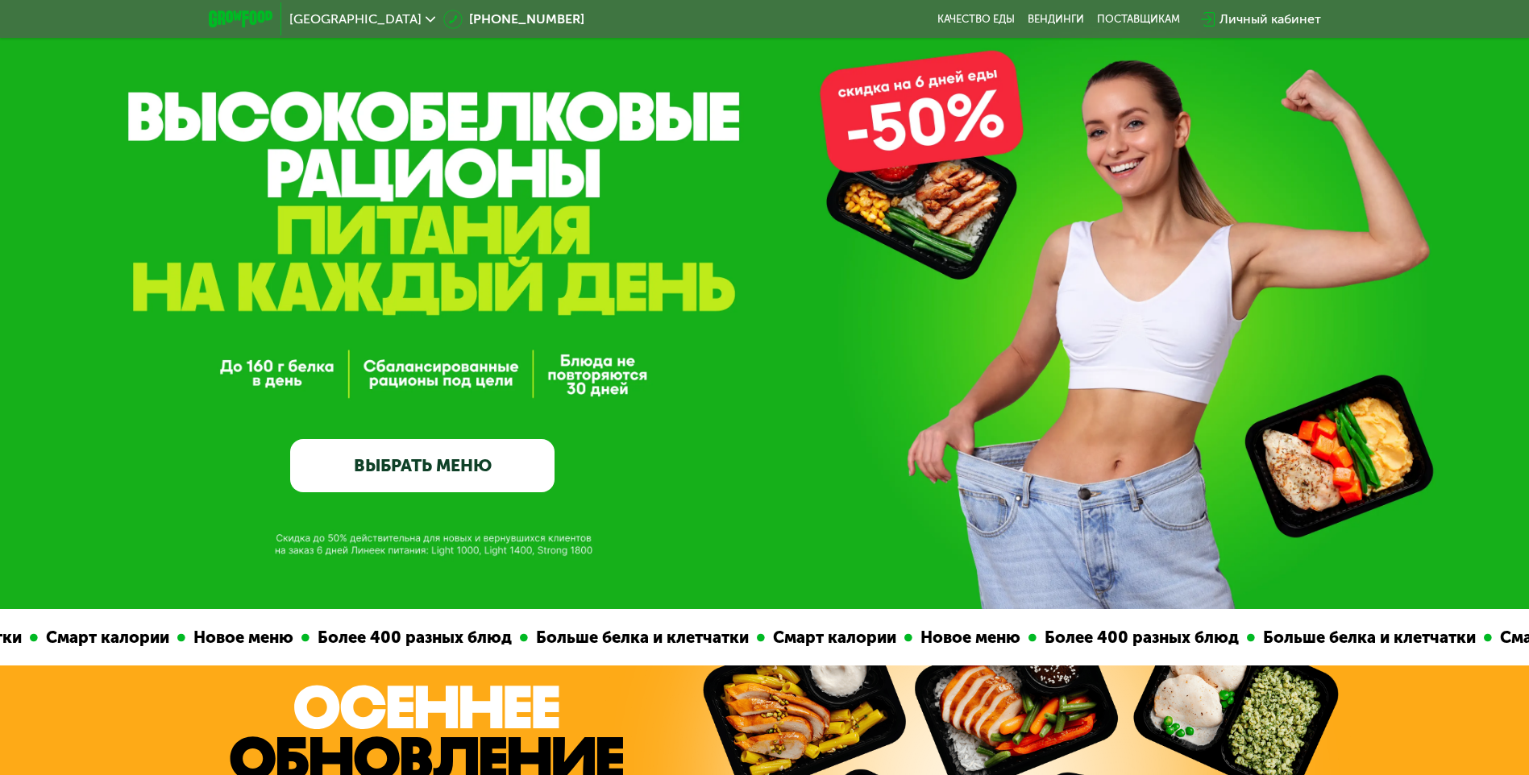  What do you see at coordinates (1138, 19) in the screenshot?
I see `div: поставщикам` at bounding box center [1138, 19].